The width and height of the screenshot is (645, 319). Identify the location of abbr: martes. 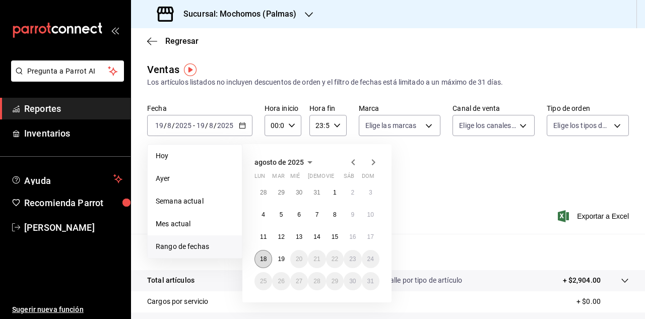
(278, 178).